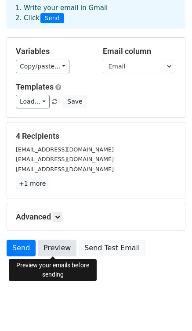 The image size is (192, 331). What do you see at coordinates (170, 310) in the screenshot?
I see `div: Chat Widget` at bounding box center [170, 310].